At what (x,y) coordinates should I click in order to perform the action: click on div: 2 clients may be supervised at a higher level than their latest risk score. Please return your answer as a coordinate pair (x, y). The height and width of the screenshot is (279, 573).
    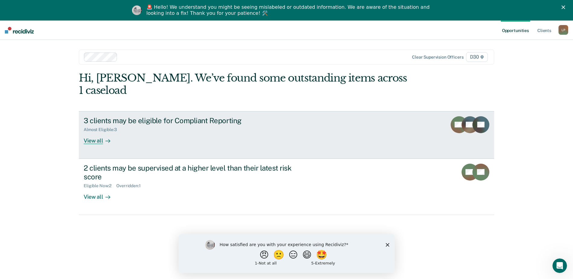
    Looking at the image, I should click on (190, 172).